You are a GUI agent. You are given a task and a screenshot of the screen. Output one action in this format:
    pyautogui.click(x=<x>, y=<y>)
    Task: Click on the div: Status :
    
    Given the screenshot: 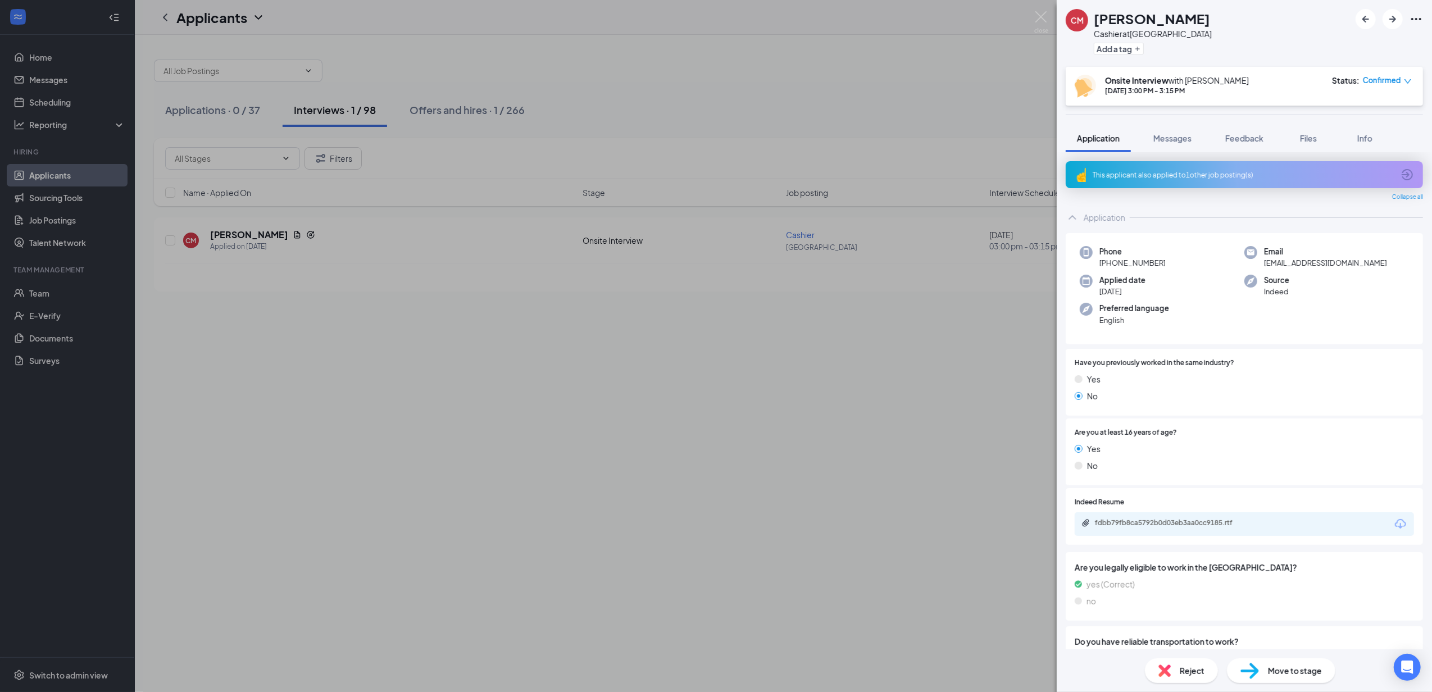 What is the action you would take?
    pyautogui.click(x=1346, y=80)
    